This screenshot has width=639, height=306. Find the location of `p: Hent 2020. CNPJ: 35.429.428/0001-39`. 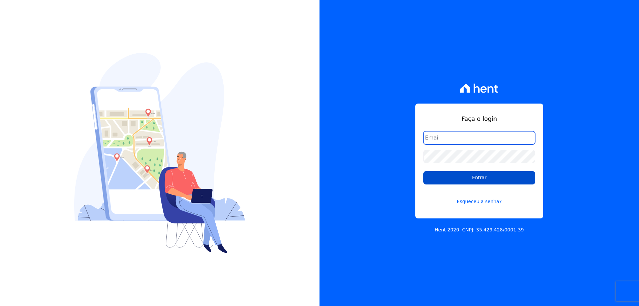

p: Hent 2020. CNPJ: 35.429.428/0001-39 is located at coordinates (479, 230).